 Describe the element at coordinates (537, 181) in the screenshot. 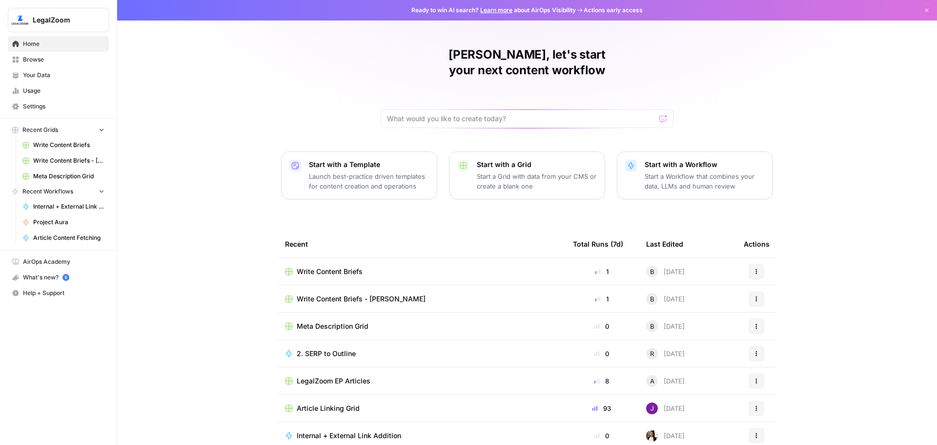

I see `p: Start a Grid with data from your CMS or create a blank one` at that location.